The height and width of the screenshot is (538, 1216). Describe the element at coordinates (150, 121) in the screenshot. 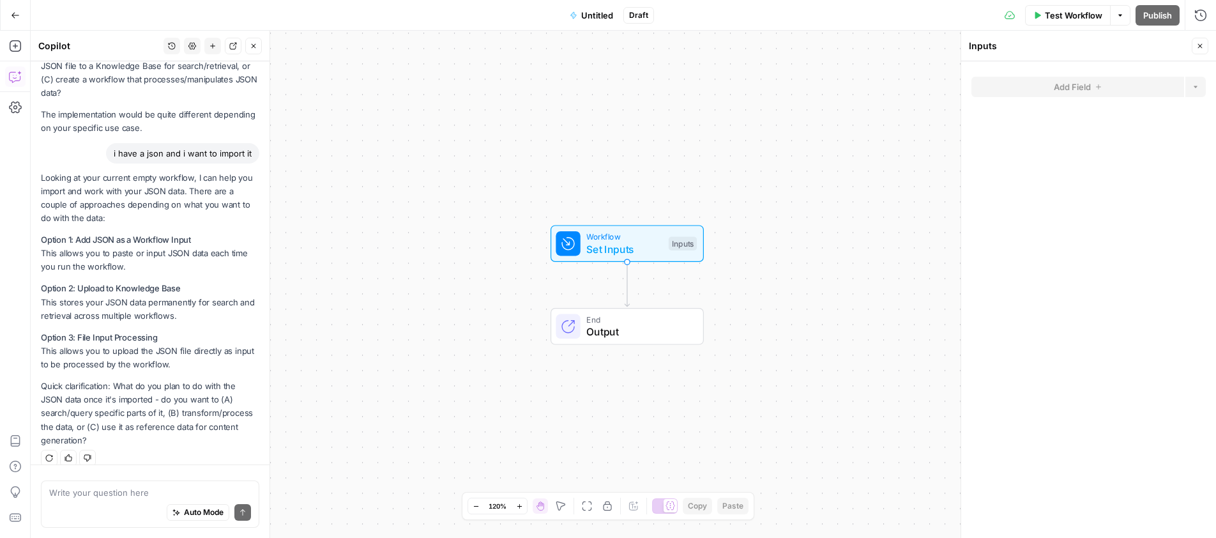

I see `p: The implementation would be quite different depending on your specific use case.` at that location.